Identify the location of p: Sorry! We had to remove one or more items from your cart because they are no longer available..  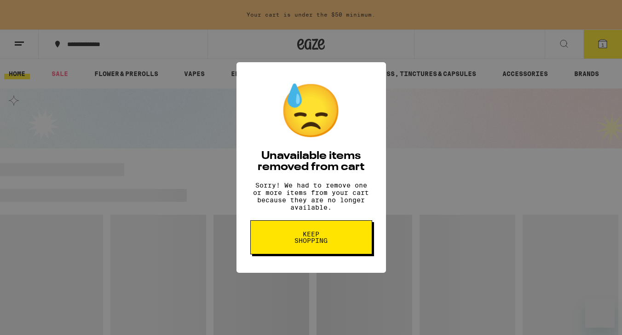
(311, 196).